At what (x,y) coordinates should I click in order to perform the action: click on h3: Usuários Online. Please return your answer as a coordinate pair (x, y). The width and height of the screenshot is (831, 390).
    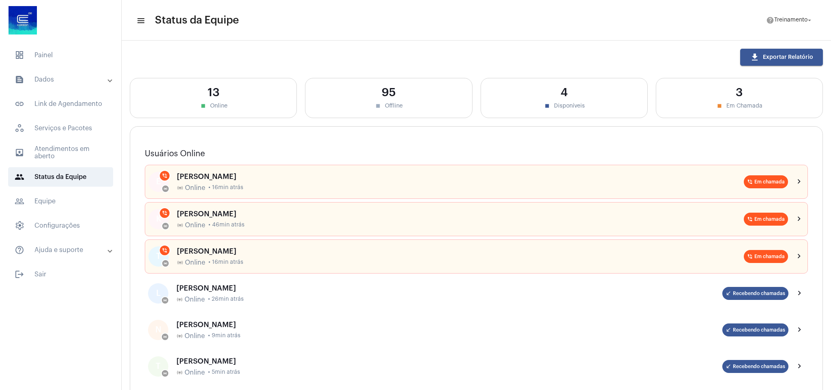
    Looking at the image, I should click on (476, 154).